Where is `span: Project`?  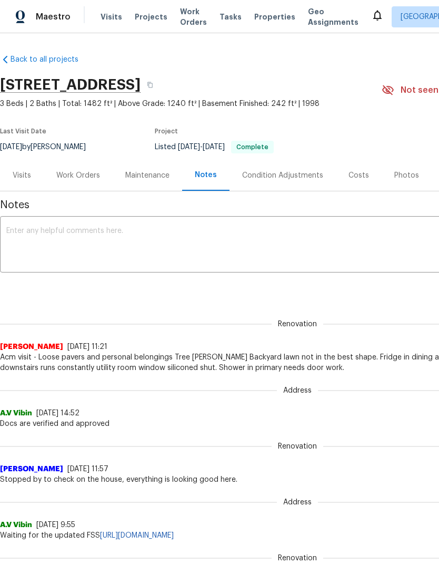
span: Project is located at coordinates (167, 131).